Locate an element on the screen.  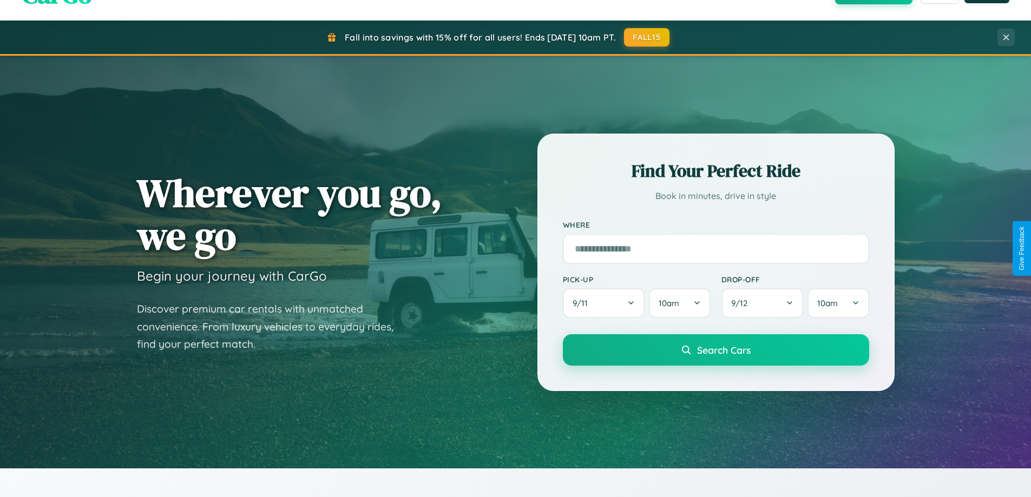
h1: Wherever you go, we go is located at coordinates (289, 214).